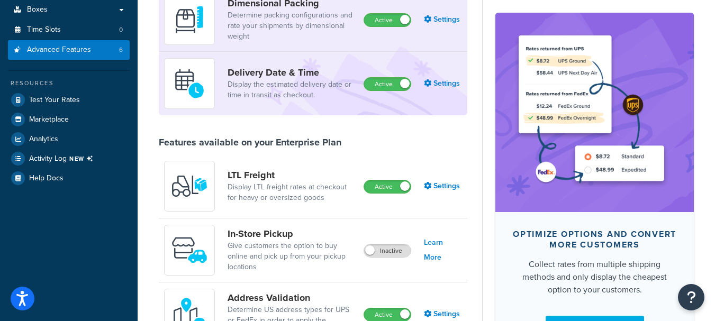 This screenshot has height=321, width=715. Describe the element at coordinates (69, 83) in the screenshot. I see `div: Resources` at that location.